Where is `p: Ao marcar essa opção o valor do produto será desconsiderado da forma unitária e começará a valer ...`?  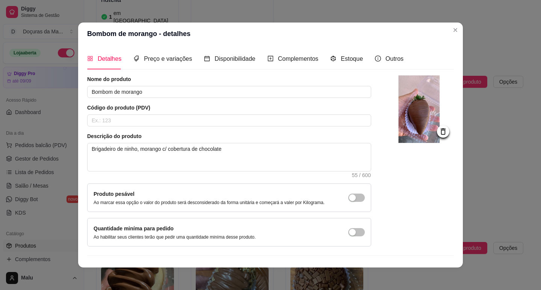 p: Ao marcar essa opção o valor do produto será desconsiderado da forma unitária e começará a valer ... is located at coordinates (209, 203).